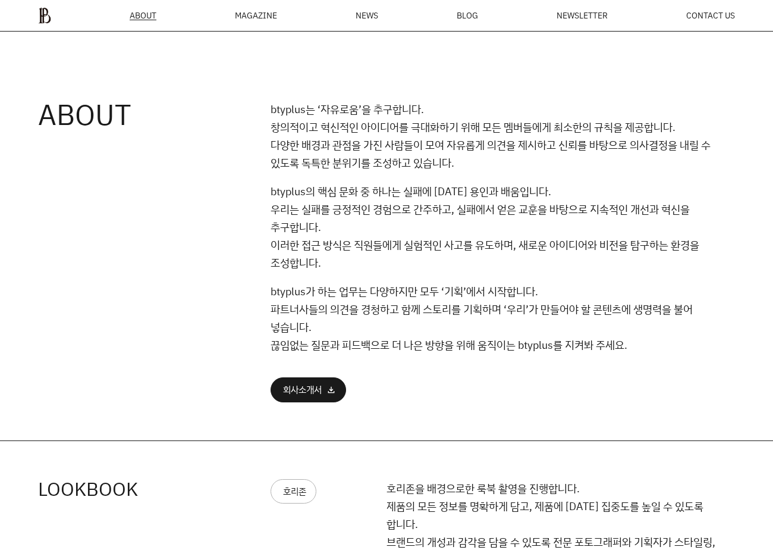 This screenshot has width=773, height=550. Describe the element at coordinates (143, 15) in the screenshot. I see `span: ABOUT` at that location.